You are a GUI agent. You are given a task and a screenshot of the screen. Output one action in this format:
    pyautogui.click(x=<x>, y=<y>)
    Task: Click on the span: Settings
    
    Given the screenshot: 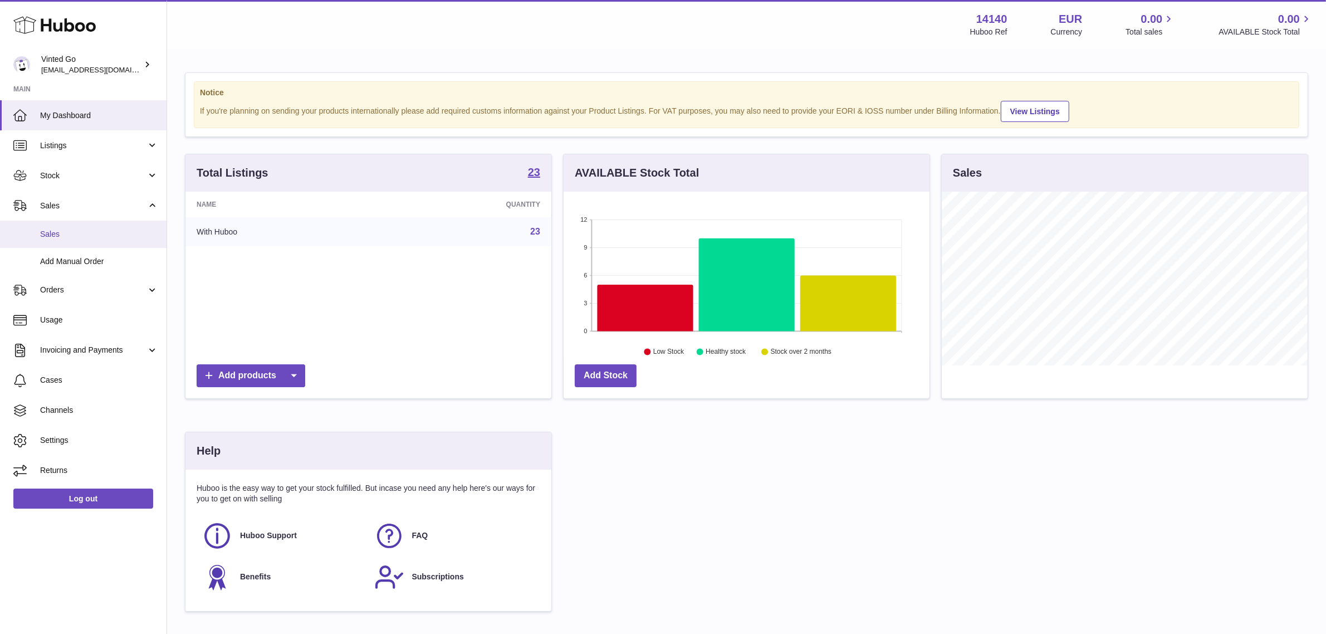 What is the action you would take?
    pyautogui.click(x=99, y=440)
    